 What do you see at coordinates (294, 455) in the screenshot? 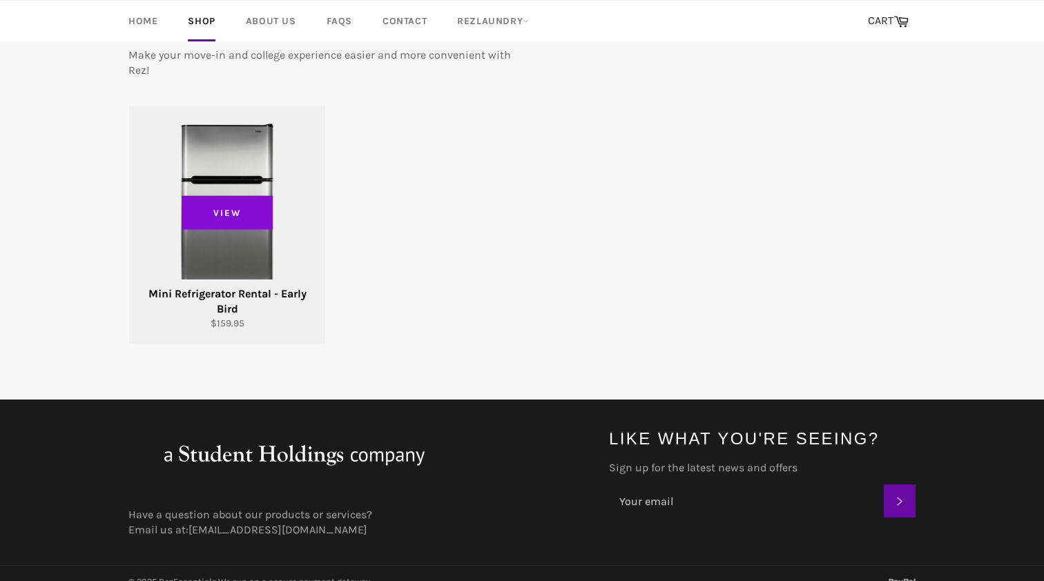
I see `img: aStudentHoldingsNFPcompany_large.png` at bounding box center [294, 455].